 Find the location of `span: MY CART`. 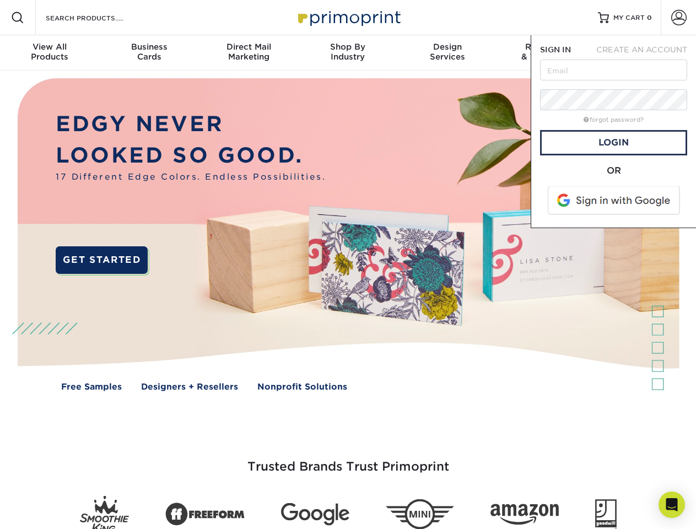

span: MY CART is located at coordinates (629, 18).